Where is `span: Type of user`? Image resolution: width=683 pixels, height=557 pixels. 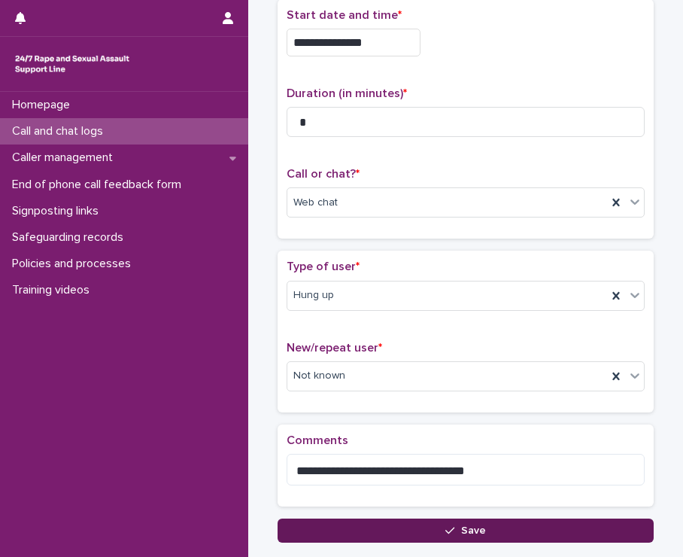 span: Type of user is located at coordinates (323, 266).